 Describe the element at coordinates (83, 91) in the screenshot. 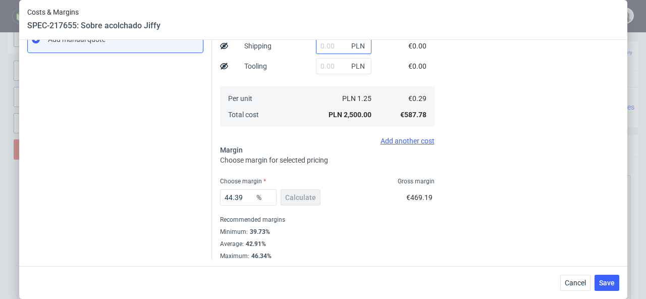

I see `a: Duplicate Offer` at that location.